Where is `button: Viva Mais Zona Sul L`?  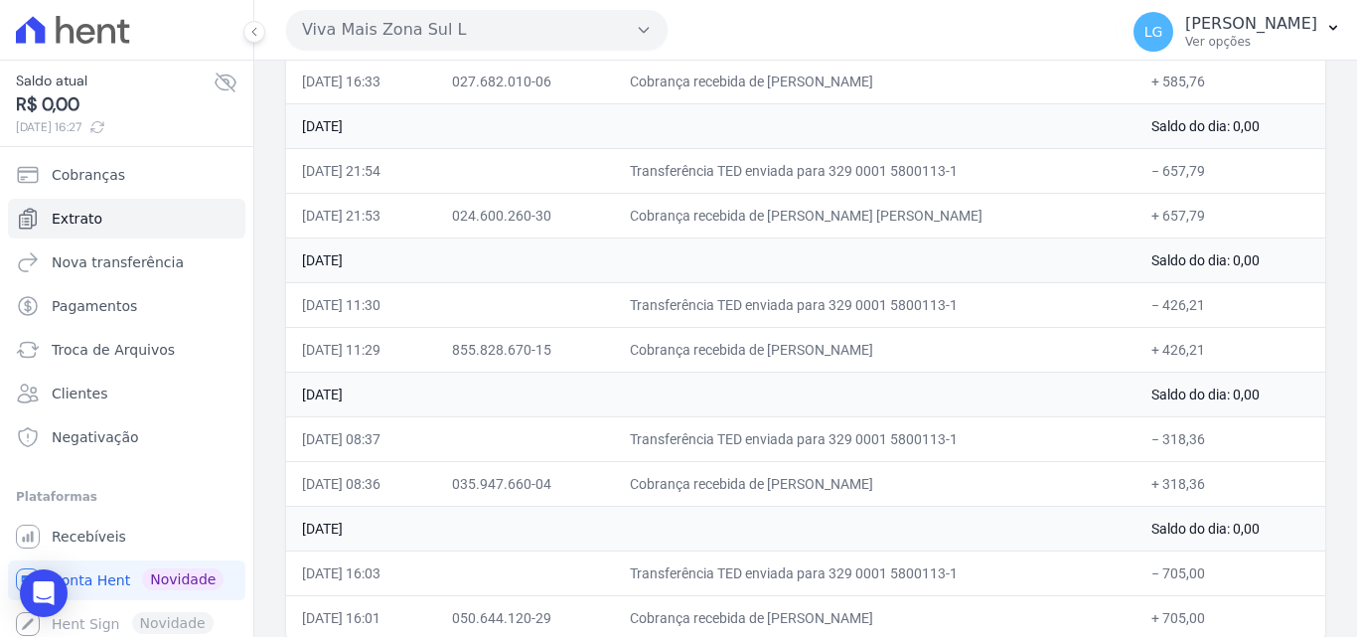
button: Viva Mais Zona Sul L is located at coordinates (477, 30).